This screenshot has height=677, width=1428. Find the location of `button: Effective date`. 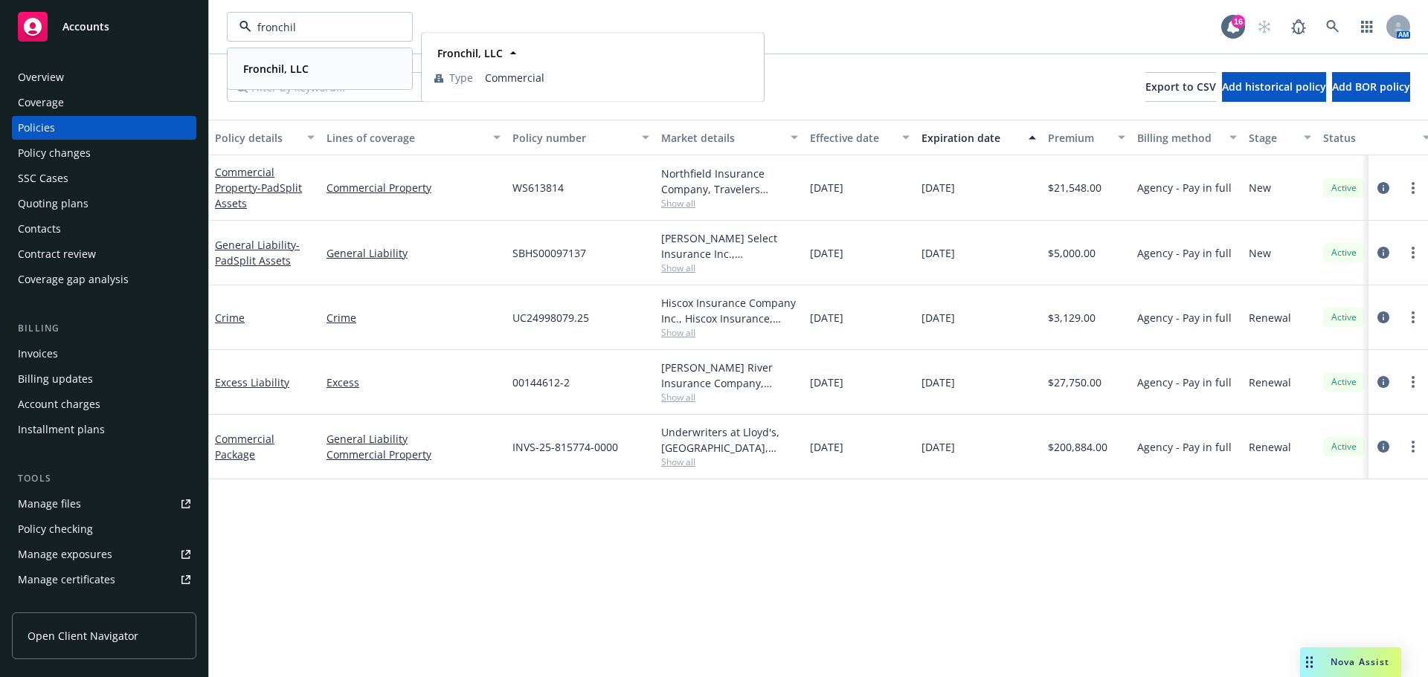

button: Effective date is located at coordinates (860, 138).